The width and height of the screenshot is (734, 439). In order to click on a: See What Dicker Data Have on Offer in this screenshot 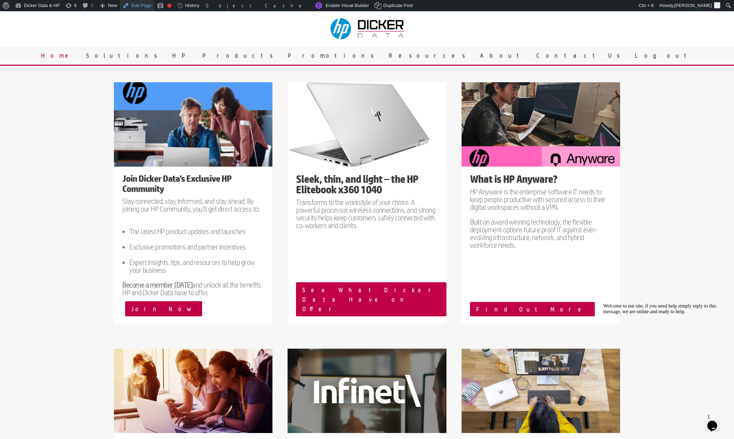, I will do `click(371, 300)`.